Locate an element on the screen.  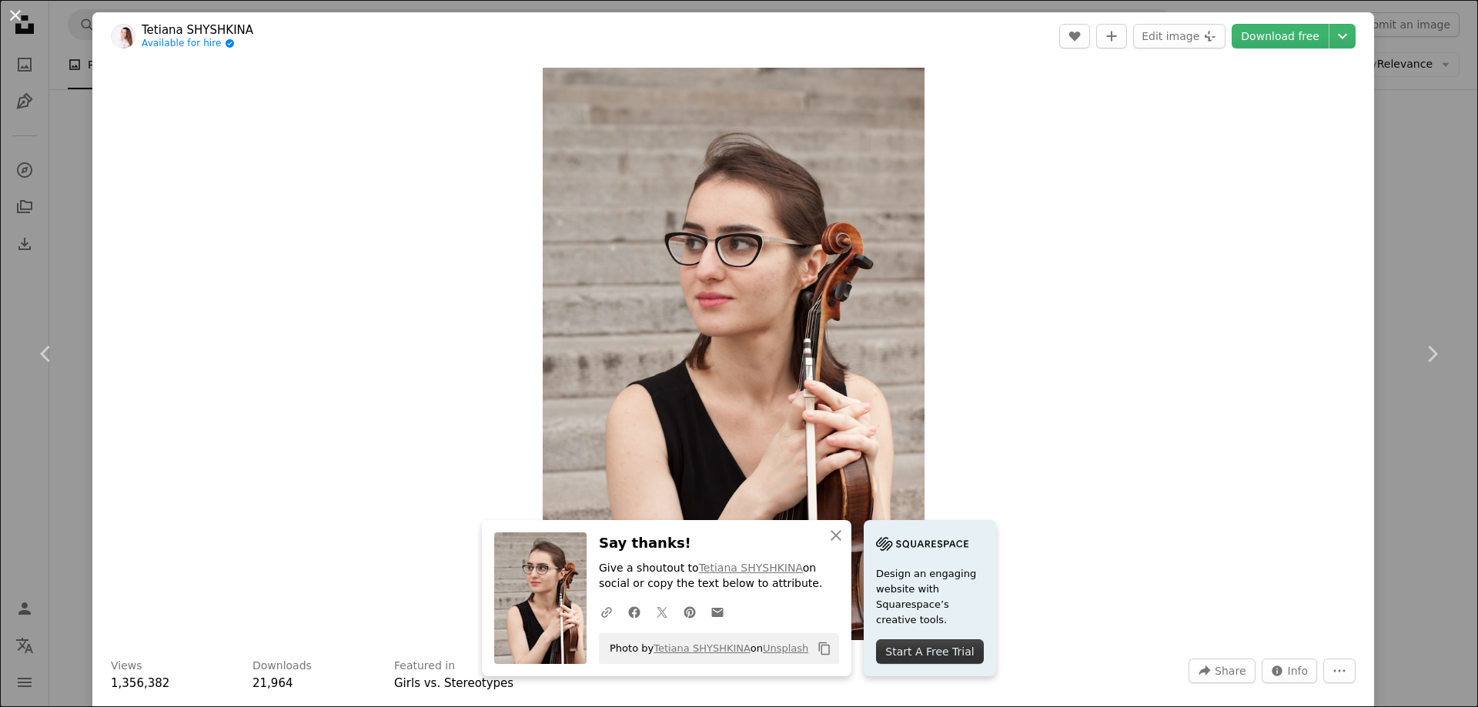
a: Share on Pinterest is located at coordinates (690, 612).